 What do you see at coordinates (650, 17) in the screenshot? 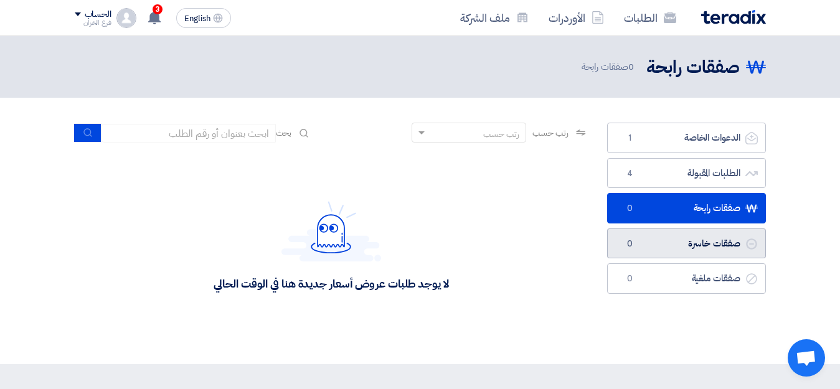
I see `a: الطلبات` at bounding box center [650, 17].